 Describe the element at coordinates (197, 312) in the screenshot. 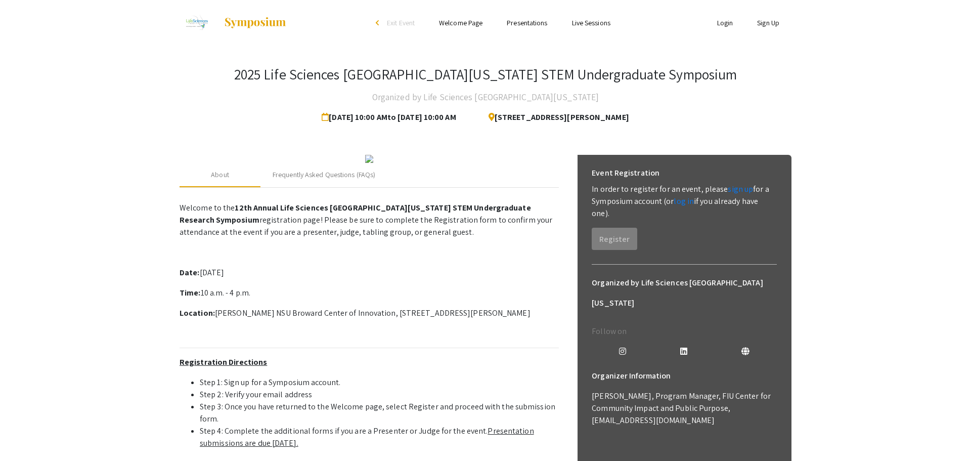

I see `strong: Location:` at that location.